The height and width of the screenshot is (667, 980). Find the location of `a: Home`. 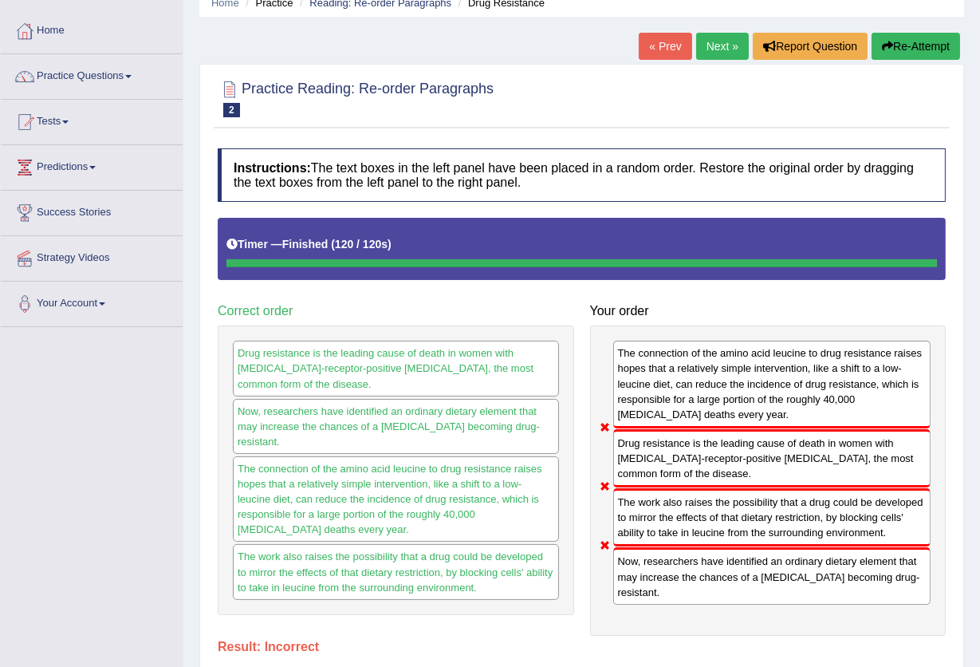

a: Home is located at coordinates (92, 29).